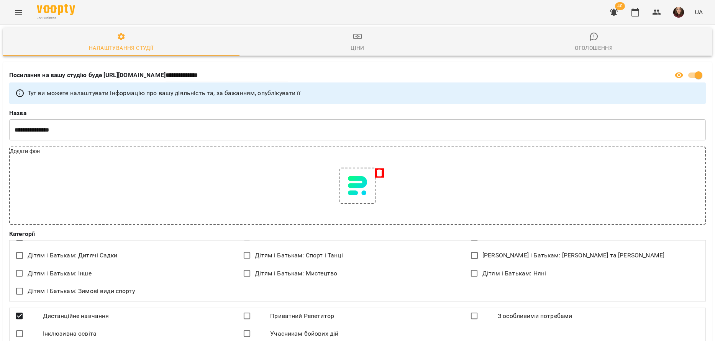 This screenshot has width=715, height=341. I want to click on img: Voopty Logo, so click(56, 9).